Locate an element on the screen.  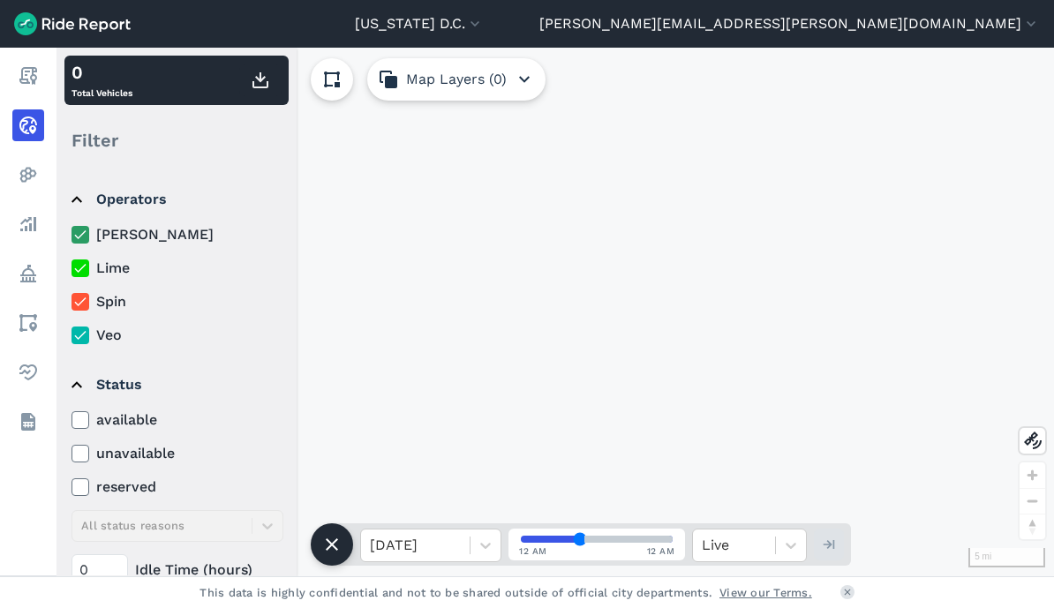
a: Realtime is located at coordinates (28, 125).